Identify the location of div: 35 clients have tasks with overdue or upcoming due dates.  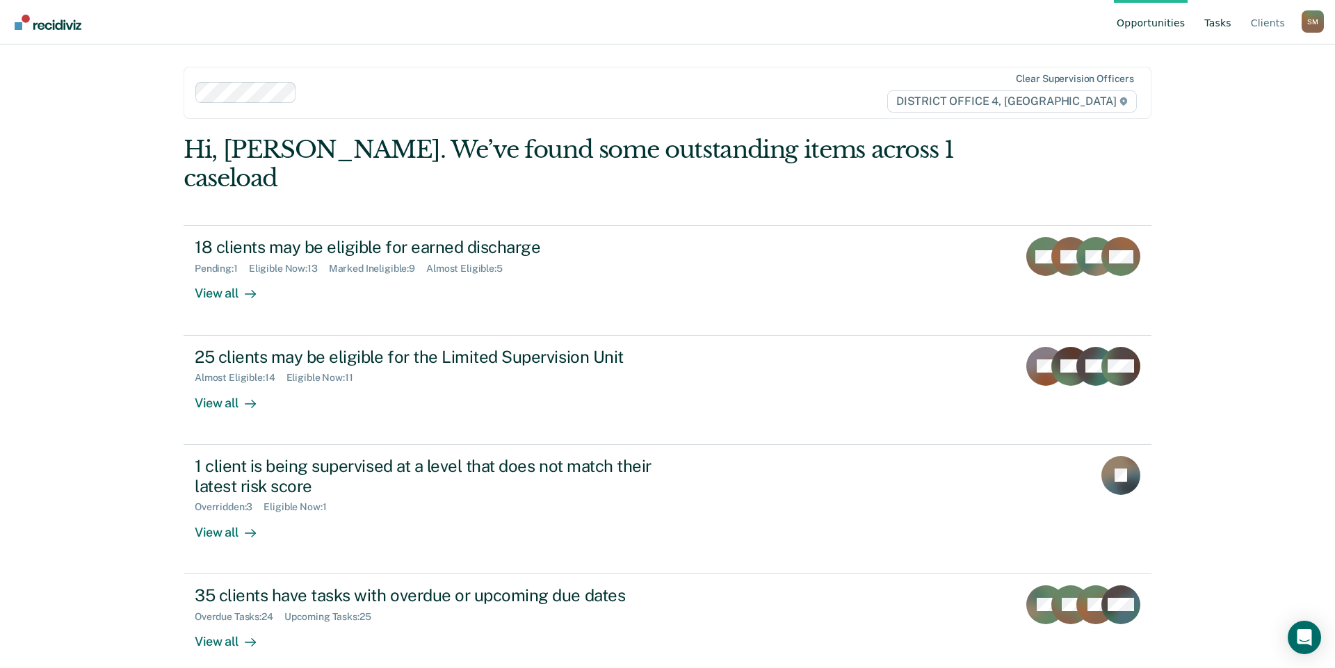
(439, 595).